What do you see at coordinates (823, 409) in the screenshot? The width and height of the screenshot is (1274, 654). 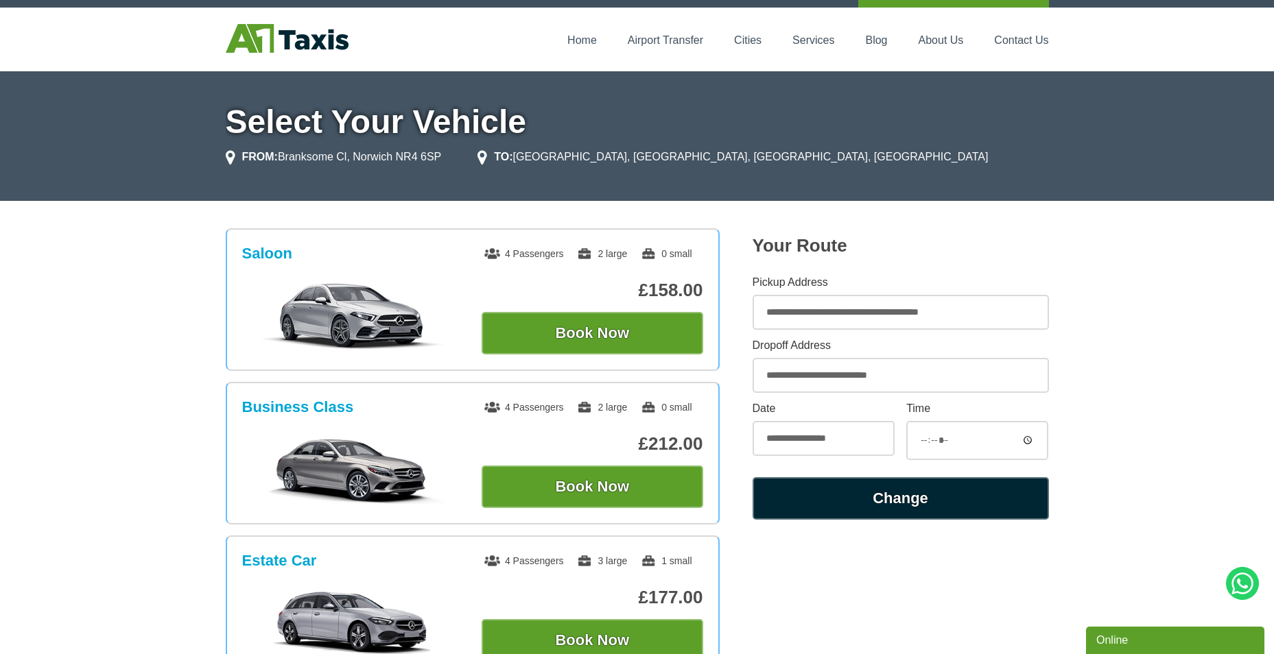 I see `label: Date` at bounding box center [823, 409].